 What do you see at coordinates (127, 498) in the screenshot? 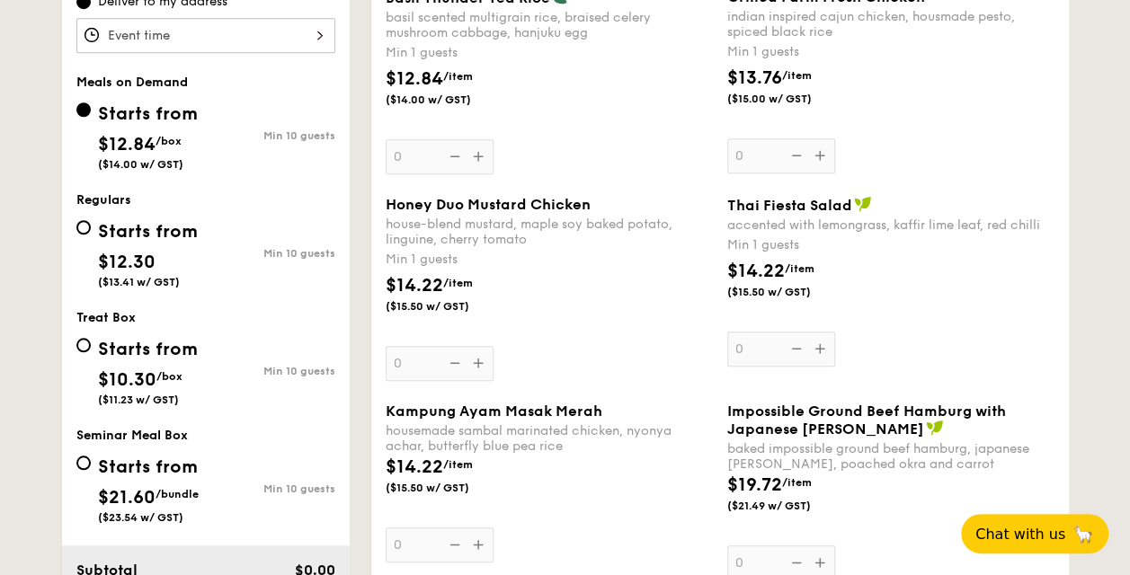
I see `span: $21.60` at bounding box center [127, 498].